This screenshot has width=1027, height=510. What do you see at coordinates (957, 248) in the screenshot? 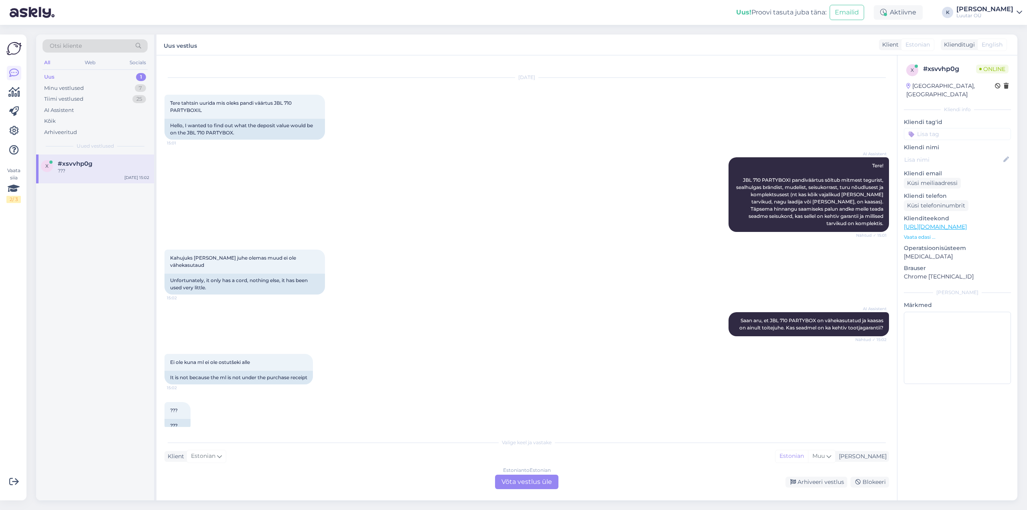
I see `p: Operatsioonisüsteem` at bounding box center [957, 248].